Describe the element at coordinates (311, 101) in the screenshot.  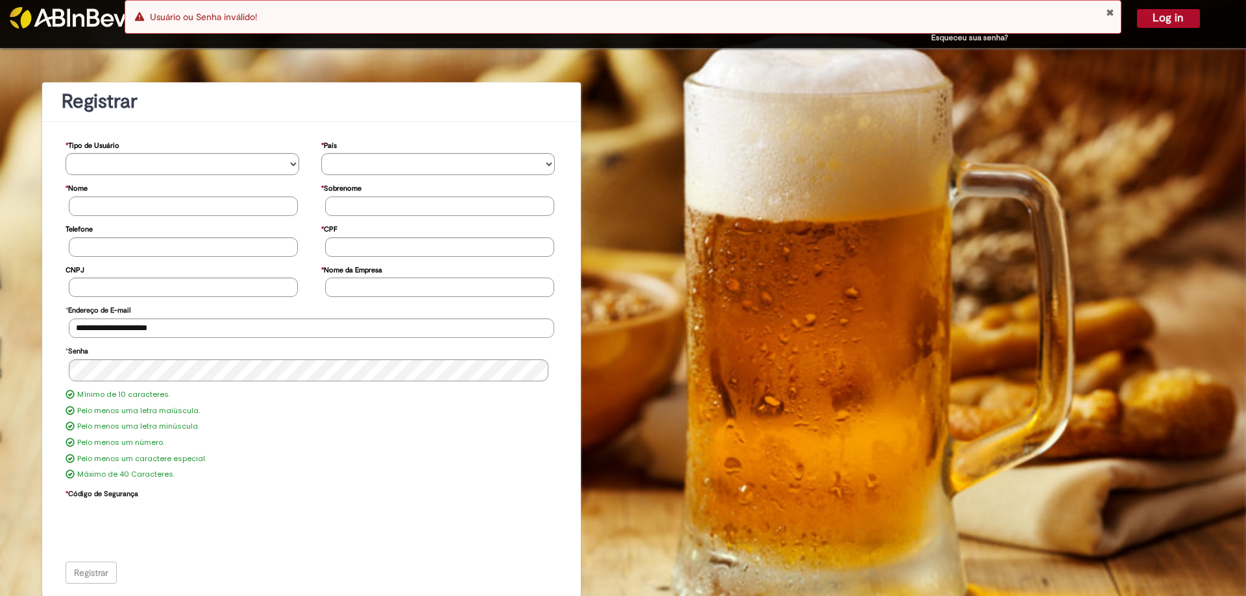
I see `h1: Registrar` at that location.